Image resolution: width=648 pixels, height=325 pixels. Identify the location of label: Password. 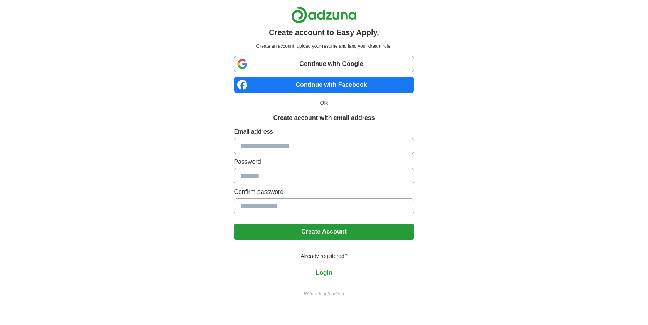
(324, 162).